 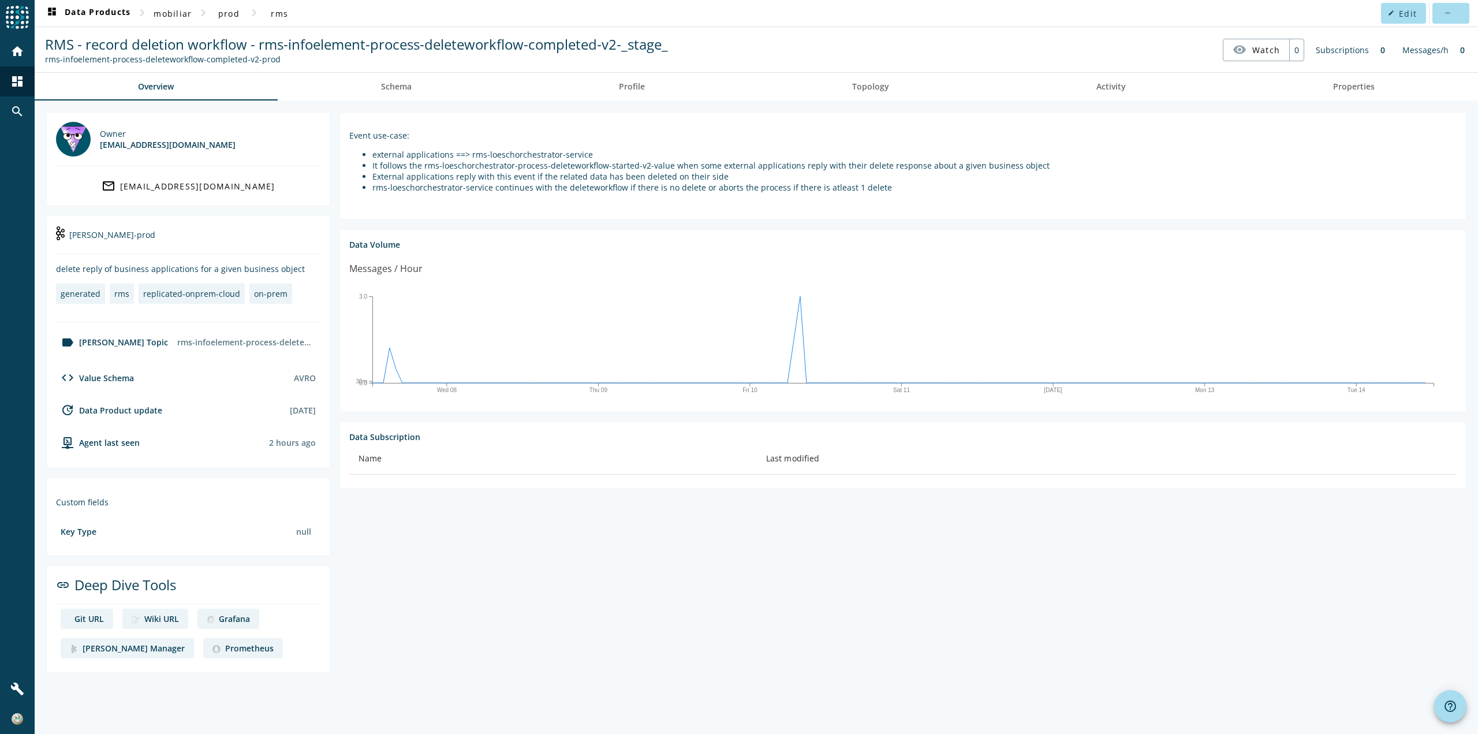 I want to click on text: Fri 10, so click(x=750, y=390).